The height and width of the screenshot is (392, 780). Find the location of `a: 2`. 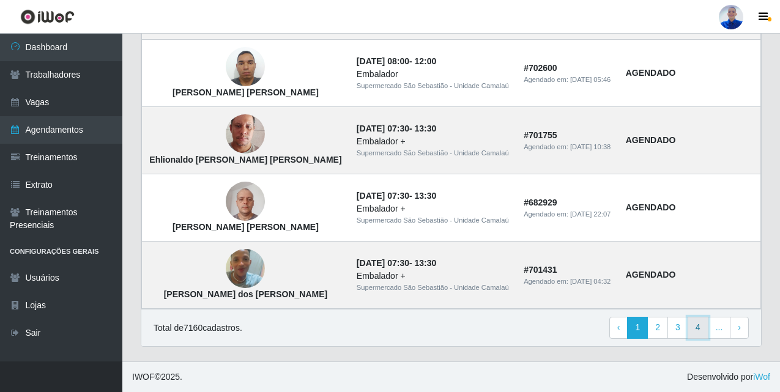

a: 2 is located at coordinates (658, 328).